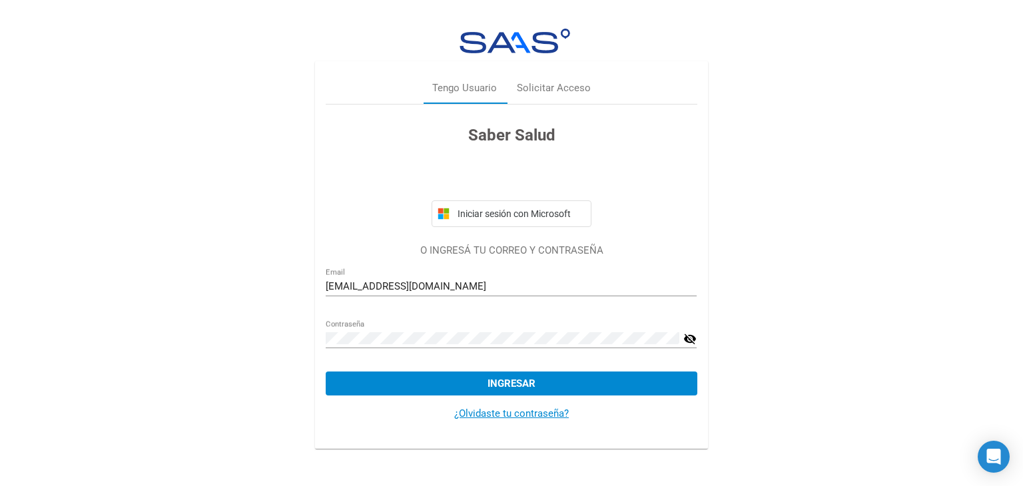  I want to click on a: ¿Olvidaste tu contraseña?, so click(511, 413).